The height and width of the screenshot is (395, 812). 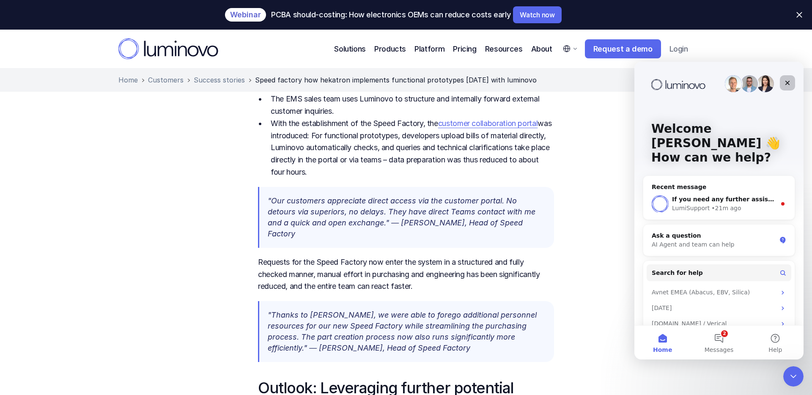 I want to click on p: PCBA should-costing: How electronics OEMs can reduce costs early, so click(x=391, y=15).